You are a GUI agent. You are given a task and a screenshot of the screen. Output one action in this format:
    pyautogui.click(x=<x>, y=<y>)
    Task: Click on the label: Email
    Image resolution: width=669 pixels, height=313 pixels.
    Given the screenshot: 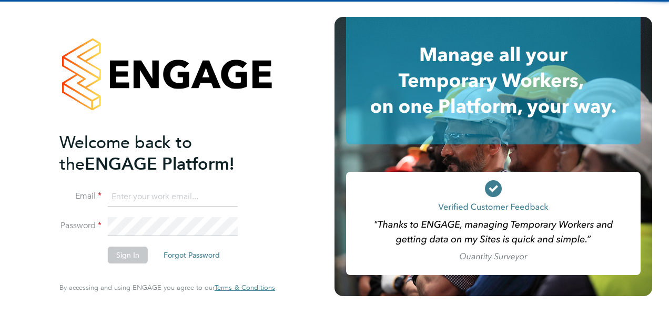 What is the action you would take?
    pyautogui.click(x=81, y=196)
    